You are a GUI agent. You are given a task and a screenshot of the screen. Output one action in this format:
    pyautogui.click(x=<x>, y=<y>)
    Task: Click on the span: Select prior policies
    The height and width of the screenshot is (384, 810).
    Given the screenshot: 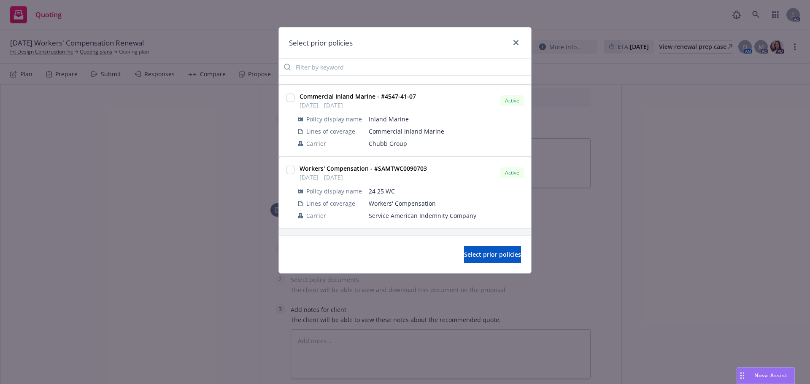 What is the action you would take?
    pyautogui.click(x=492, y=254)
    